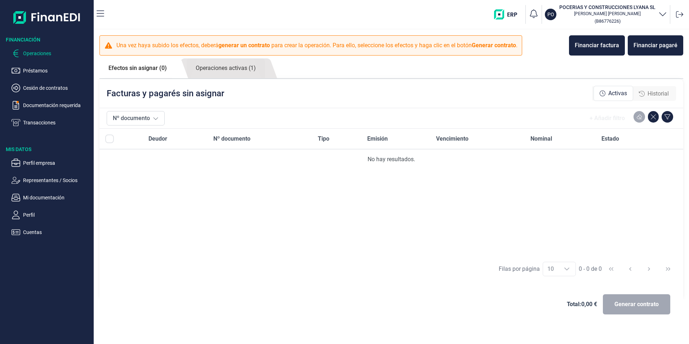 The image size is (689, 344). I want to click on a: Operaciones activas (1), so click(225, 68).